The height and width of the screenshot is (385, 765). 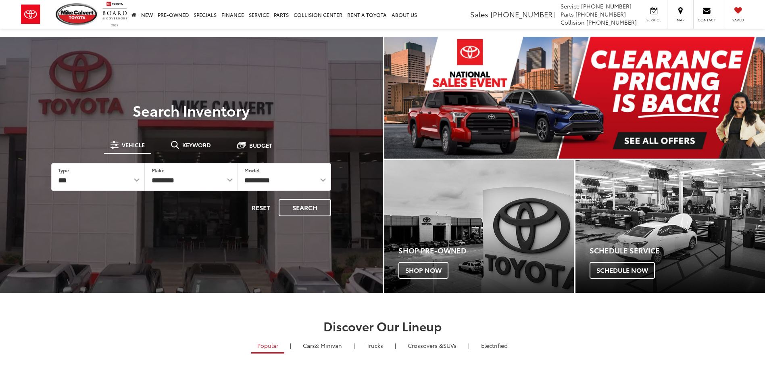 I want to click on label: Make, so click(x=158, y=170).